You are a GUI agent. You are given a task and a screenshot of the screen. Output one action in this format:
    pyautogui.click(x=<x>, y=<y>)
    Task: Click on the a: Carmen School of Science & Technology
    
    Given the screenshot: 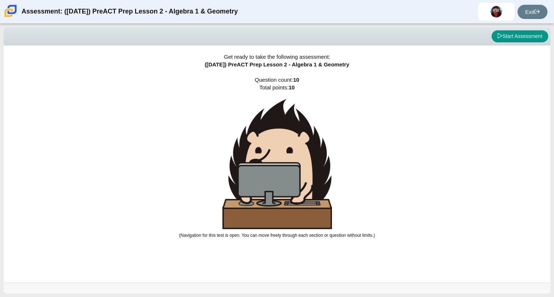 What is the action you would take?
    pyautogui.click(x=11, y=16)
    